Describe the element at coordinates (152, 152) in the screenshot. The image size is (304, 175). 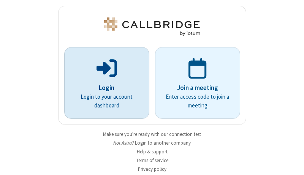
I see `a: Help & support` at that location.